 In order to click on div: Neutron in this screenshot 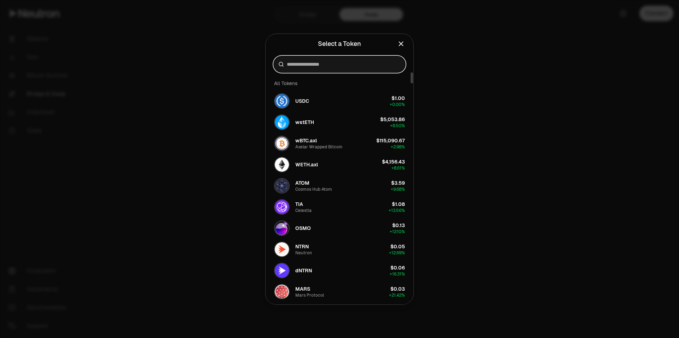, I will do `click(303, 253)`.